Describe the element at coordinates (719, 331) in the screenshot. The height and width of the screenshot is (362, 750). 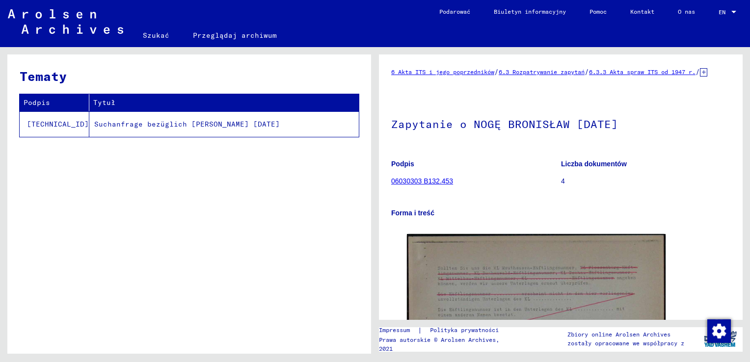
I see `div: Zmienianie zgody` at that location.